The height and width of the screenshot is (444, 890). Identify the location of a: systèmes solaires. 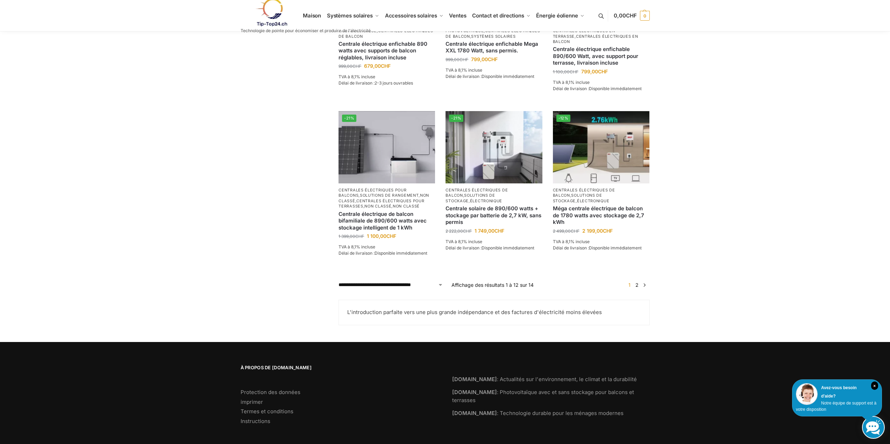
(493, 36).